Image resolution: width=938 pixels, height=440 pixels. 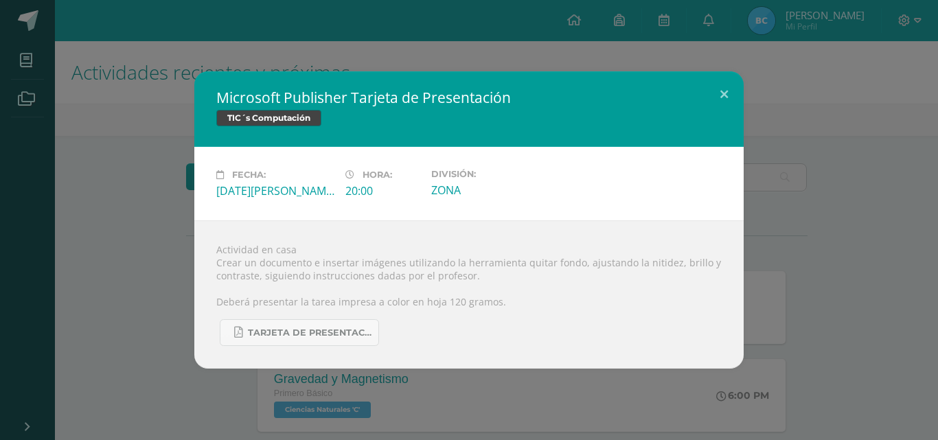 What do you see at coordinates (469, 295) in the screenshot?
I see `div: Actividad en casa Crear un documento e insertar imágenes utilizando la herramienta quitar fondo, ...` at bounding box center [469, 295].